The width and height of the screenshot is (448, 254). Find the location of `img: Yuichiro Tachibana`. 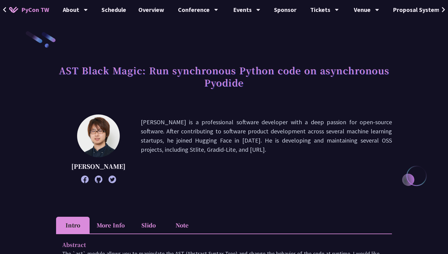

img: Yuichiro Tachibana is located at coordinates (99, 136).